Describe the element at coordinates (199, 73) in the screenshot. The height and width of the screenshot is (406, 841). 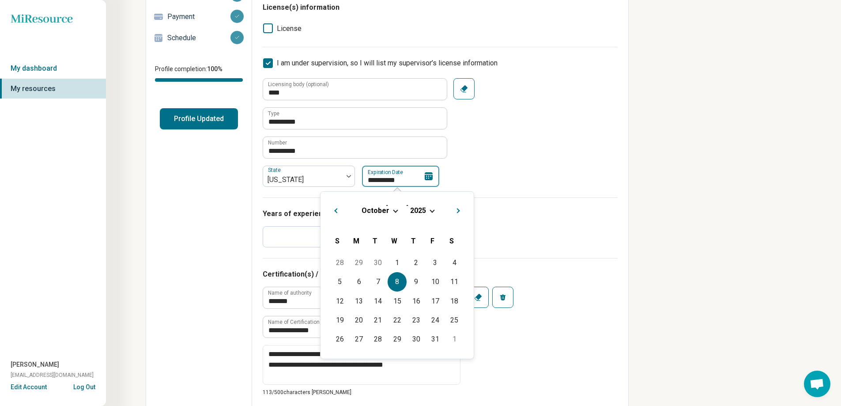
I see `div: Profile completion:` at that location.